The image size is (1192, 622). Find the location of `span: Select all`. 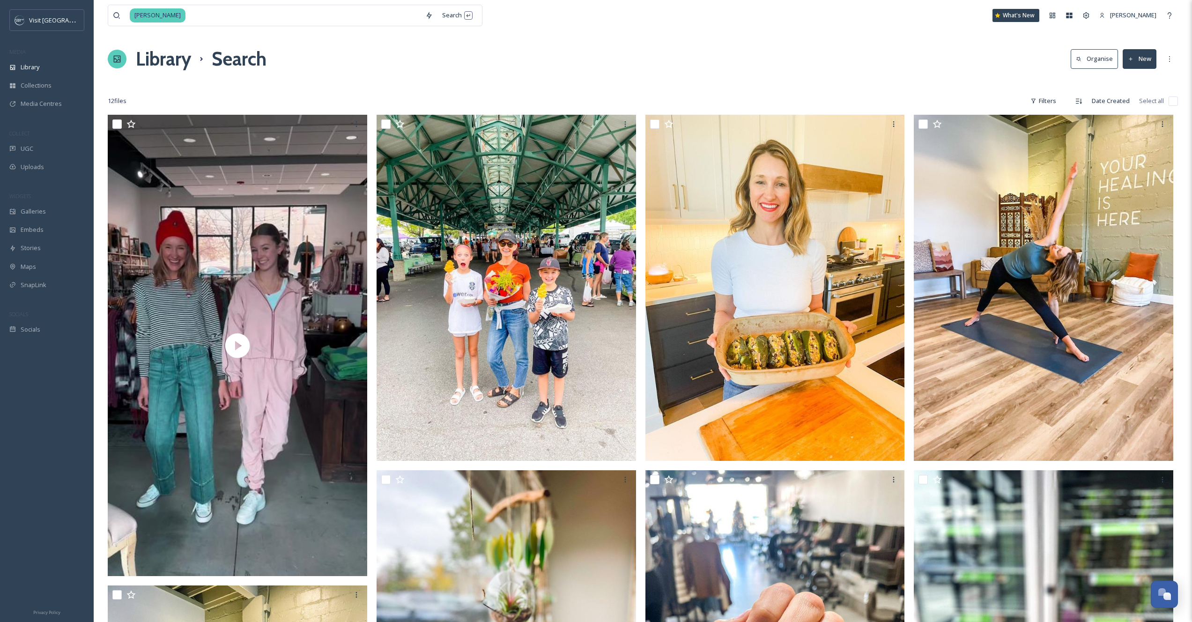

span: Select all is located at coordinates (1151, 101).